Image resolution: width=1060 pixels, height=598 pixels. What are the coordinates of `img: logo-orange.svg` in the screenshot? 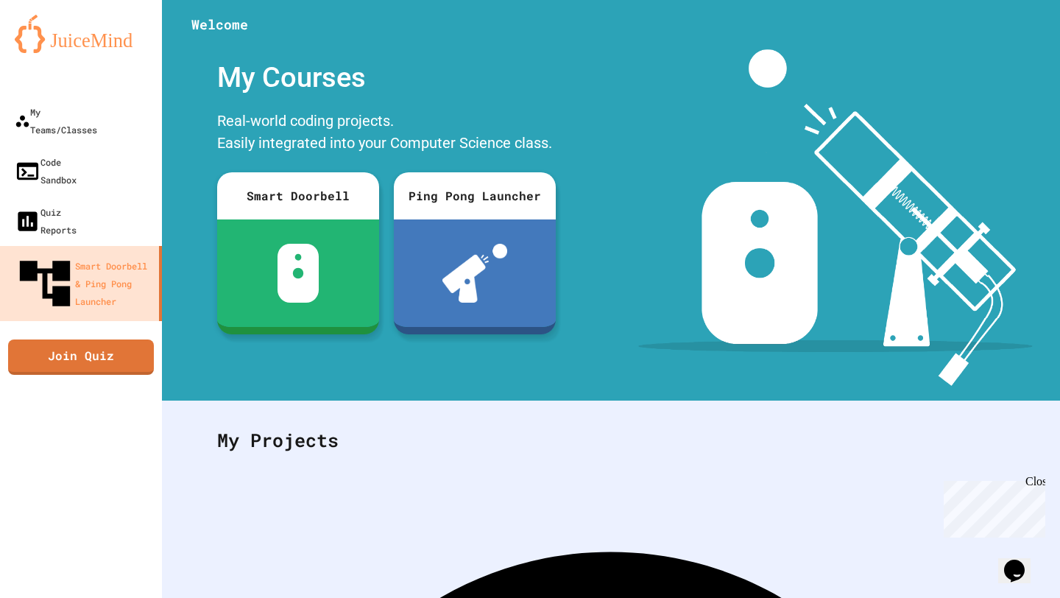 It's located at (81, 34).